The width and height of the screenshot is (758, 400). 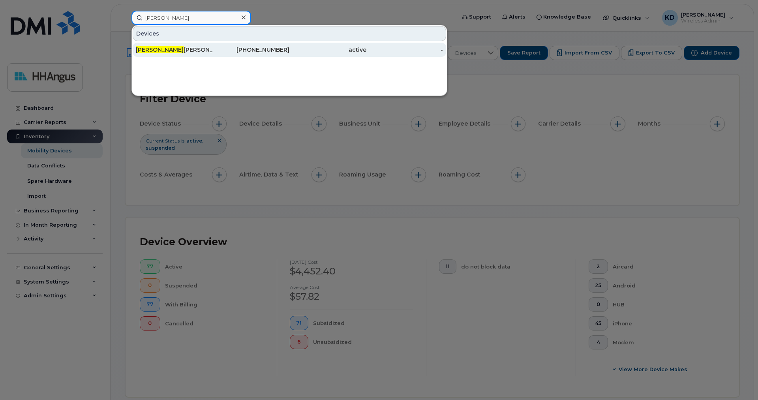 I want to click on div: Devices, so click(x=289, y=34).